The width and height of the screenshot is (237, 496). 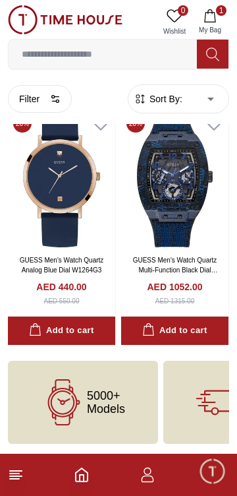 What do you see at coordinates (183, 11) in the screenshot?
I see `span: 0` at bounding box center [183, 11].